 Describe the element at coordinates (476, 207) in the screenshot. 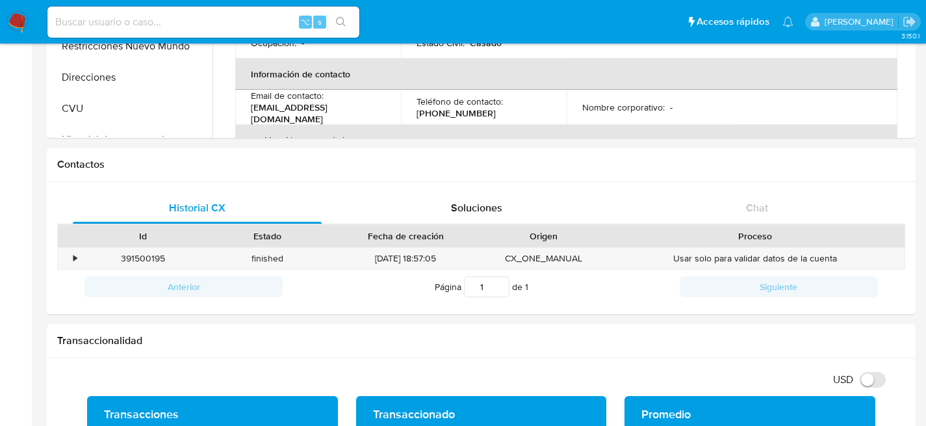

I see `span: Soluciones` at that location.